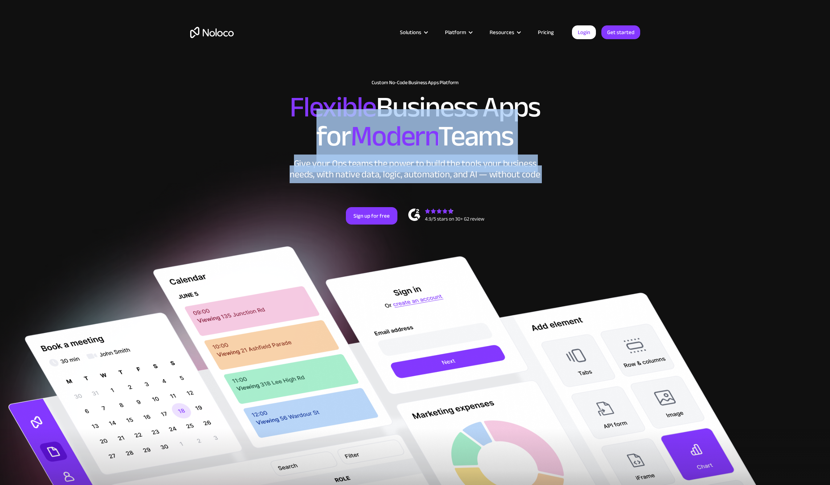 The height and width of the screenshot is (485, 830). What do you see at coordinates (415, 169) in the screenshot?
I see `div: Give your Ops teams the power to build the tools your business needs, with native data, logic, au...` at bounding box center [415, 169].